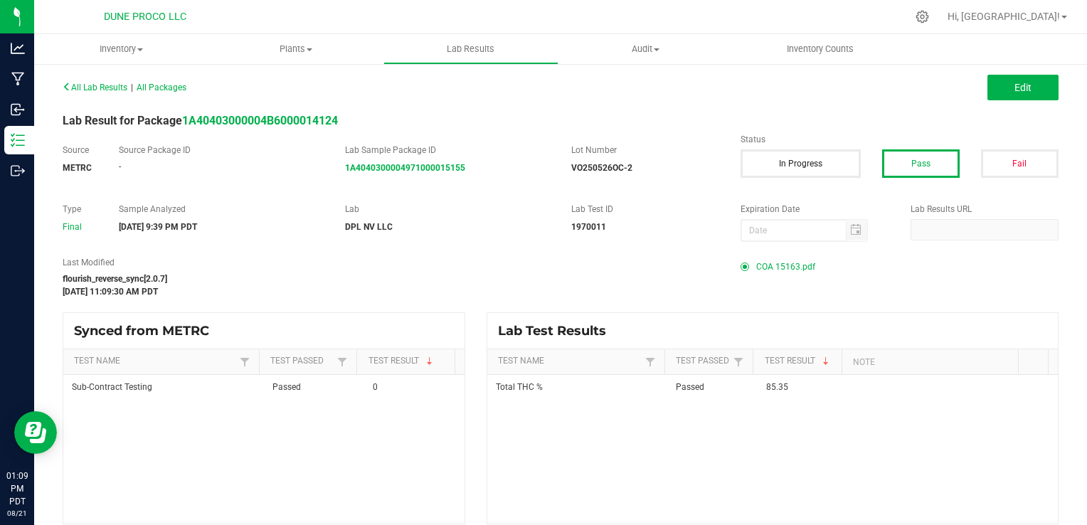 Image resolution: width=1087 pixels, height=525 pixels. I want to click on label: Status, so click(899, 139).